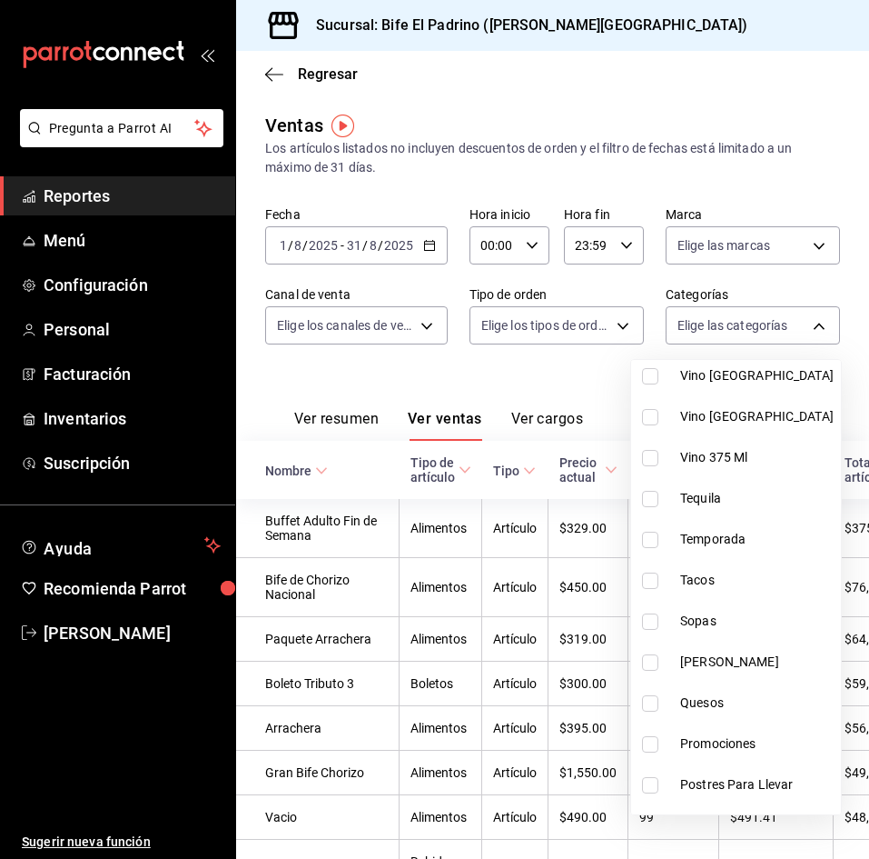 This screenshot has width=869, height=859. Describe the element at coordinates (757, 539) in the screenshot. I see `span: Temporada` at that location.